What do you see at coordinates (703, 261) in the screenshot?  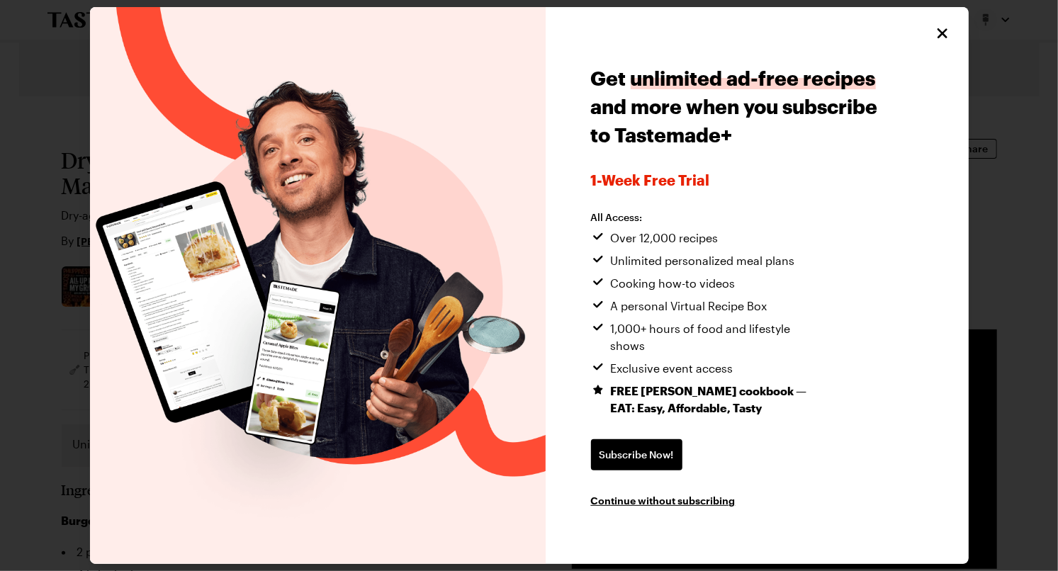 I see `span: Unlimited personalized meal plans` at bounding box center [703, 261].